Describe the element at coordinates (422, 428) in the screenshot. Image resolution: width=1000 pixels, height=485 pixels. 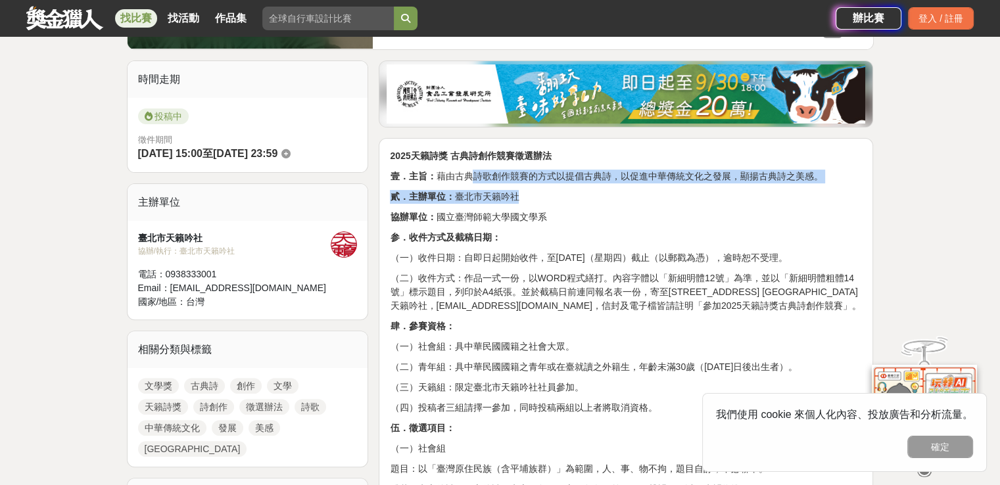
I see `strong: 伍．徵選項目：` at that location.